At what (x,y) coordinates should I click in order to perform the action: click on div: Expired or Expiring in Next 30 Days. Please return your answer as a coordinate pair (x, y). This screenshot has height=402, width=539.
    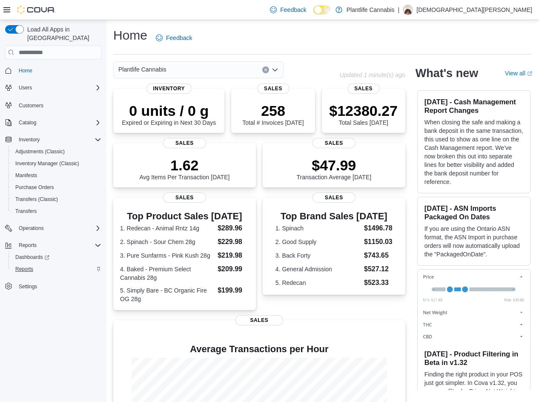
    Looking at the image, I should click on (169, 114).